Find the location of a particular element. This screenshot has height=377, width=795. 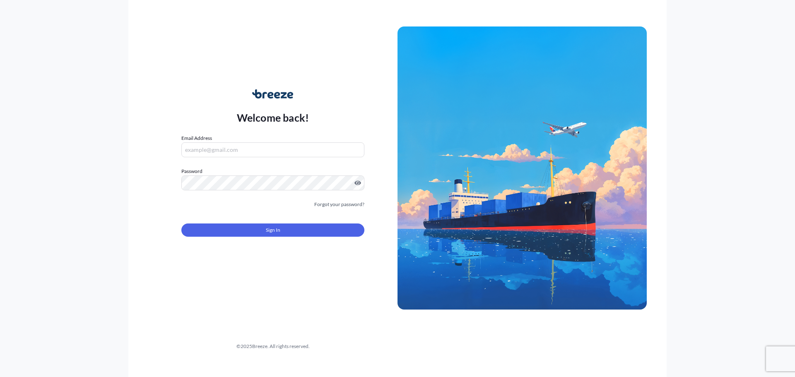

label: Email Address is located at coordinates (197, 138).